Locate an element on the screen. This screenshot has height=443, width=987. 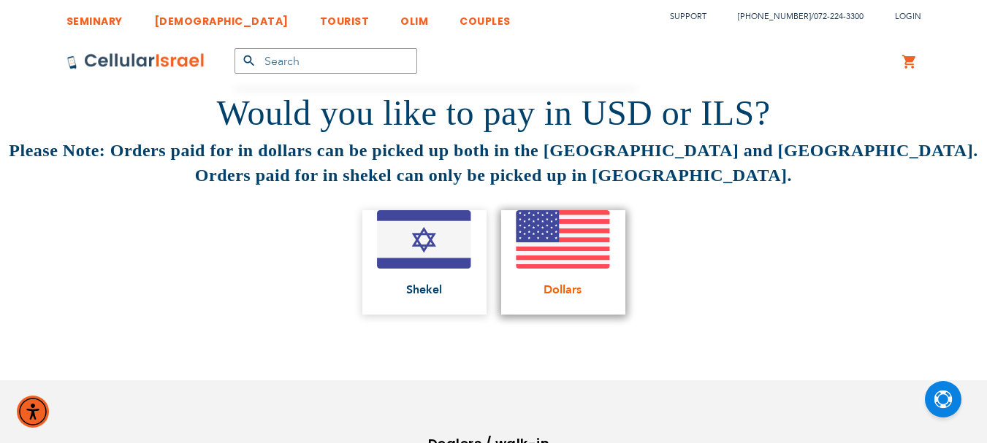
div: Accessibility Menu is located at coordinates (33, 412).